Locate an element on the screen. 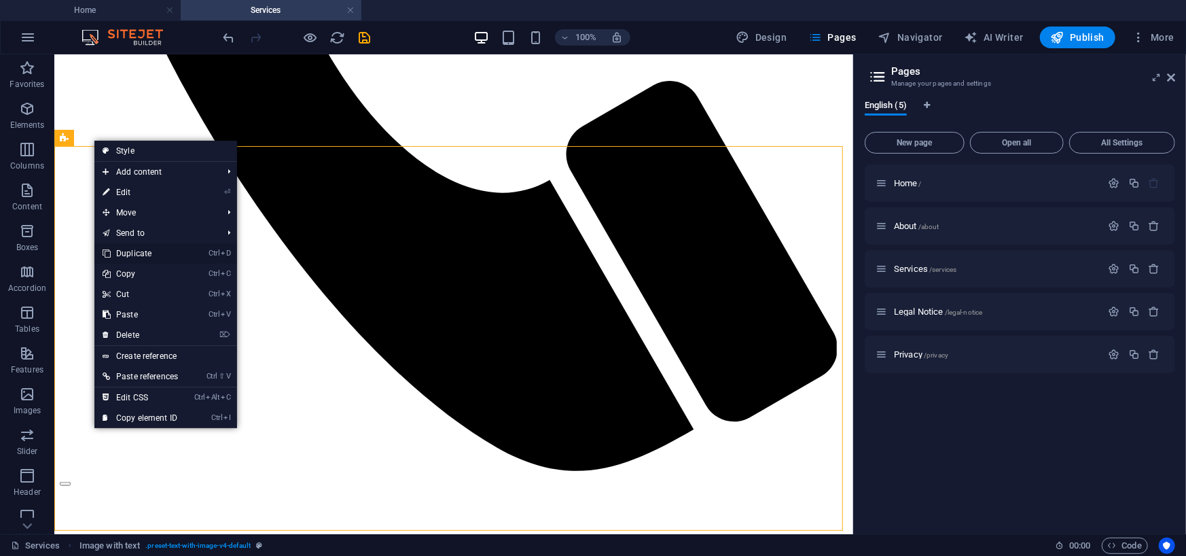  h6: 100% is located at coordinates (586, 37).